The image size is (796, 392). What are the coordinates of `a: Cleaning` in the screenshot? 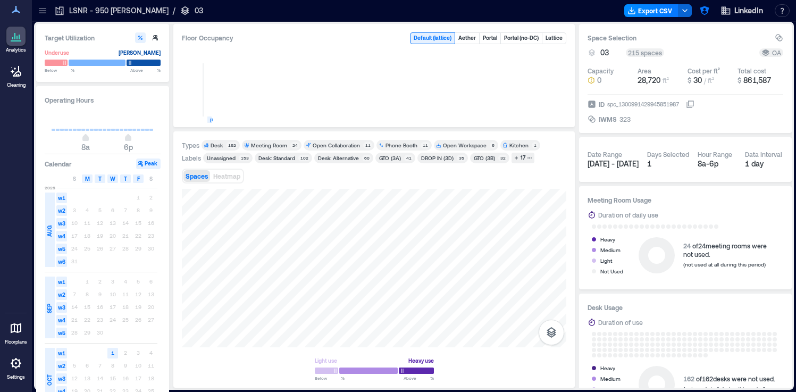 It's located at (16, 75).